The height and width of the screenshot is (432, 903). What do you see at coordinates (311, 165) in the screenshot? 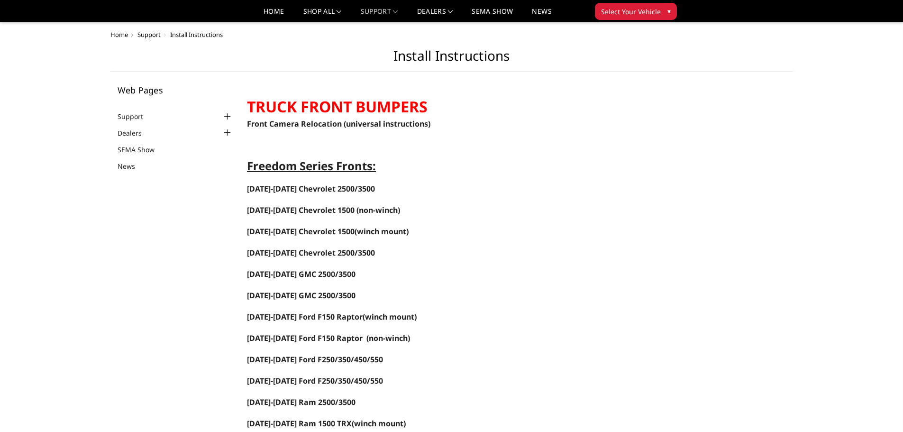
I see `span: Freedom Series Fronts:` at bounding box center [311, 165].